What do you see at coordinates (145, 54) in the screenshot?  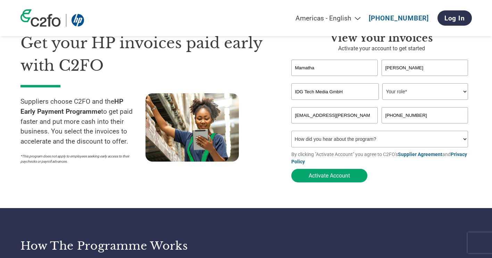 I see `h1: Get your HP invoices paid early with C2FO` at bounding box center [145, 54].